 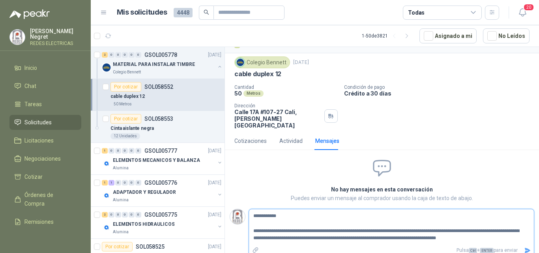 What do you see at coordinates (45, 140) in the screenshot?
I see `a: Licitaciones` at bounding box center [45, 140].